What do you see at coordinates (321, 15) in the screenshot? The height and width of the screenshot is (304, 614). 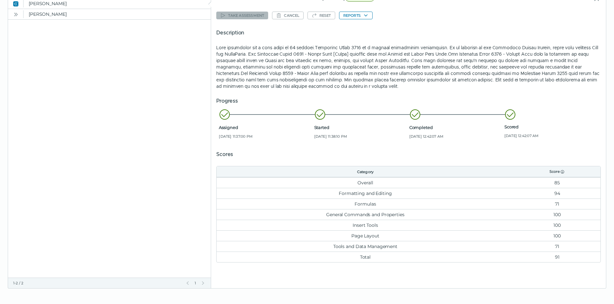 I see `button: Reset` at bounding box center [321, 15].